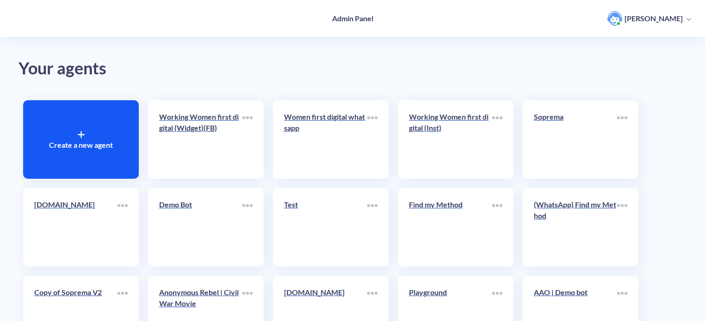 This screenshot has width=705, height=321. Describe the element at coordinates (201, 228) in the screenshot. I see `a: Demo Bot` at that location.